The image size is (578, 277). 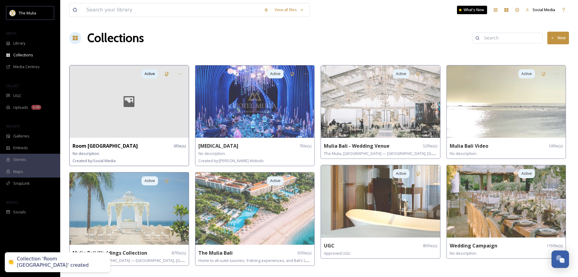 I want to click on a: Collections, so click(x=116, y=38).